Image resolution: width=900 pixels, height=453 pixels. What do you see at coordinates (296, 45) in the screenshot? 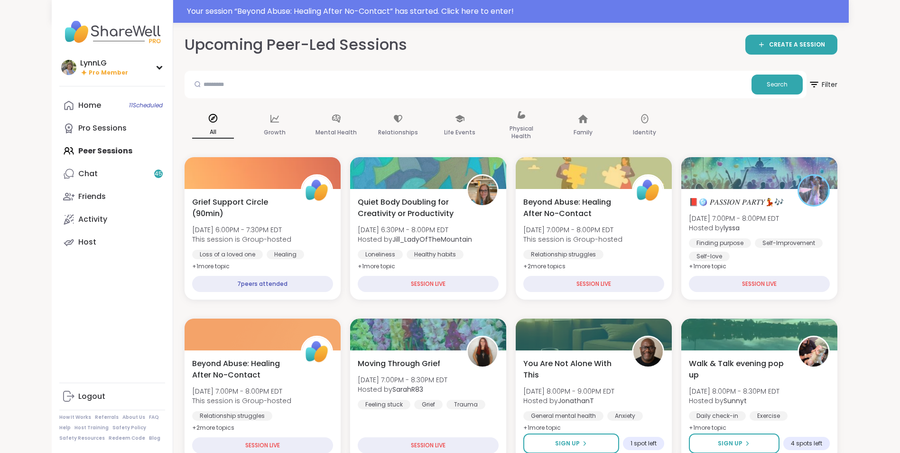
I see `h2: Upcoming Peer-Led Sessions` at bounding box center [296, 45].